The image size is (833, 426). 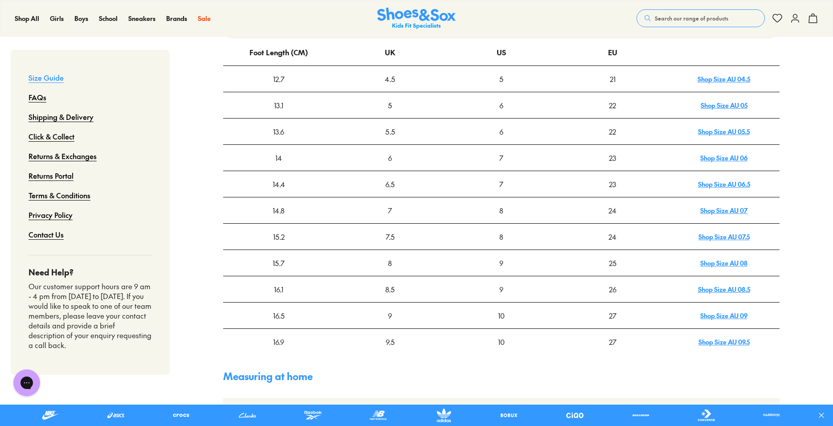 I want to click on div: 15.2, so click(x=279, y=237).